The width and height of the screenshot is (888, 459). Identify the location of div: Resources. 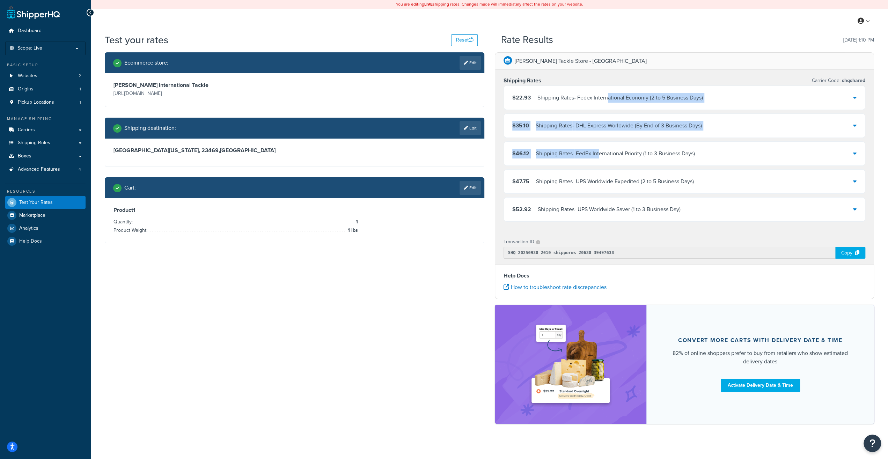
(45, 191).